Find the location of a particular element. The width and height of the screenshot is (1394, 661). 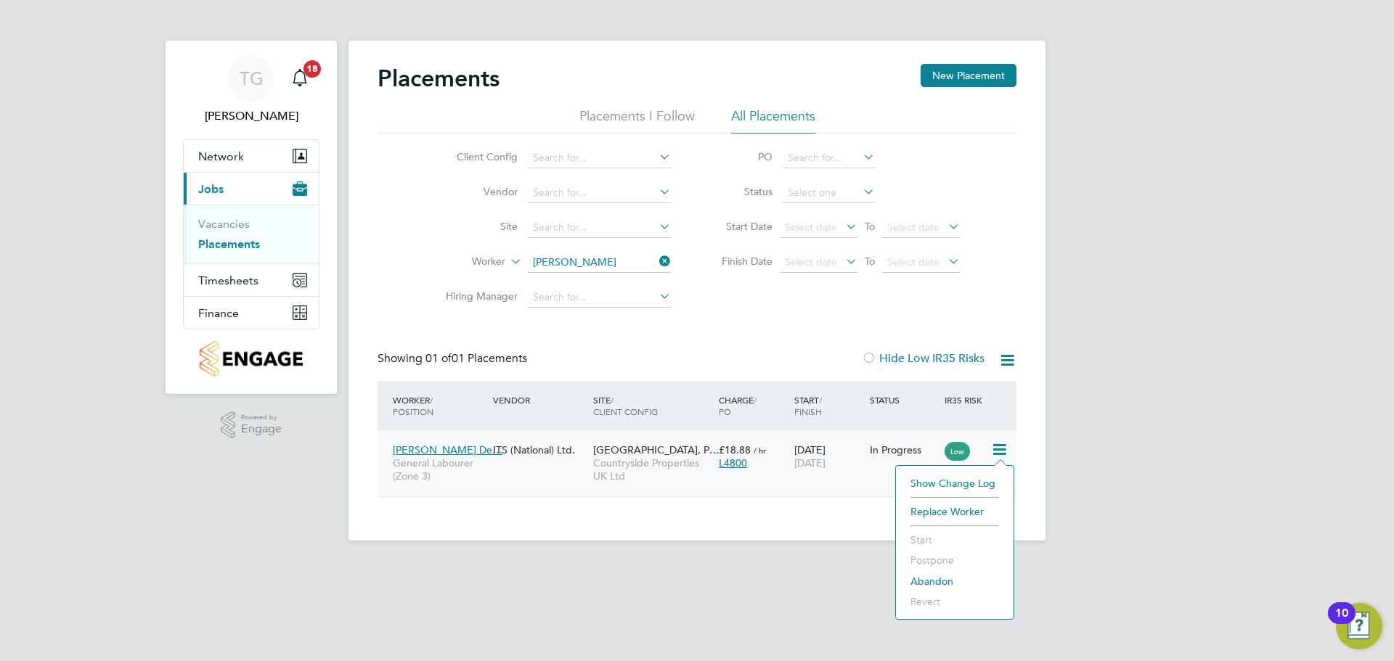

img: countryside-properties-logo-retina.png is located at coordinates (250, 359).